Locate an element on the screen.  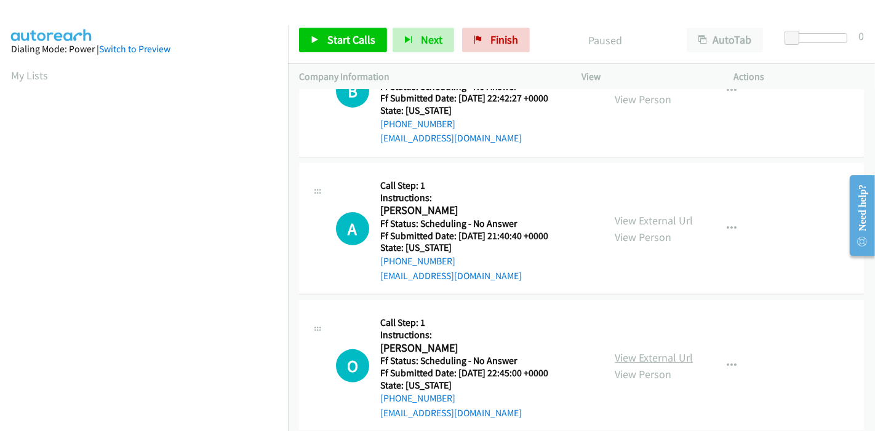
div: 0 is located at coordinates (860, 36).